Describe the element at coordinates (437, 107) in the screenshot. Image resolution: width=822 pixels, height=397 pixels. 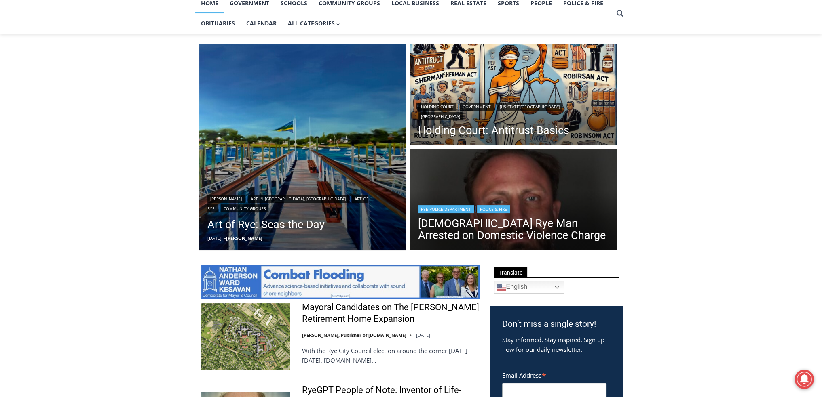
I see `a: Holding Court` at that location.